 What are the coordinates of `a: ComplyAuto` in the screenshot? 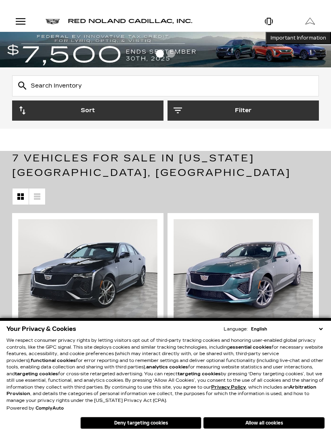 It's located at (50, 409).